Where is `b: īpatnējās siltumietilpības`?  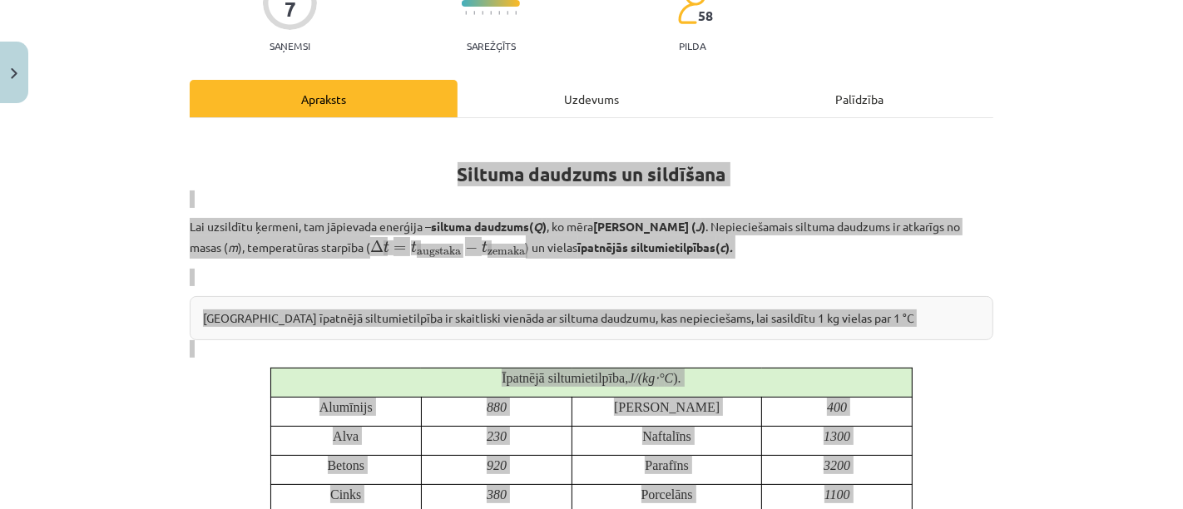
b: īpatnējās siltumietilpības is located at coordinates (647, 247).